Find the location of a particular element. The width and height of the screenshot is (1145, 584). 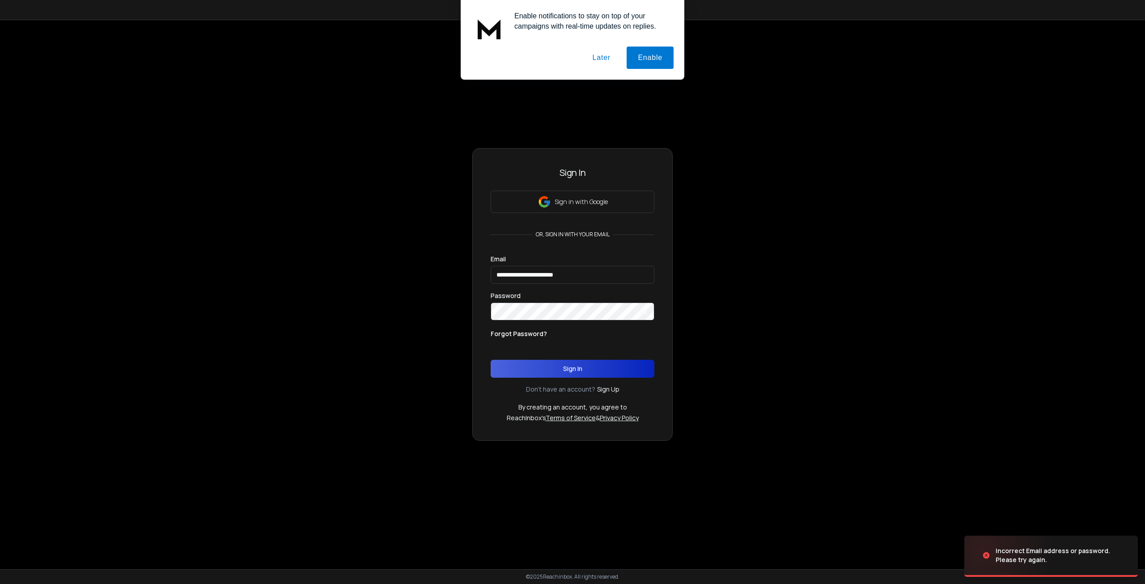

a: Privacy Policy is located at coordinates (619, 417).